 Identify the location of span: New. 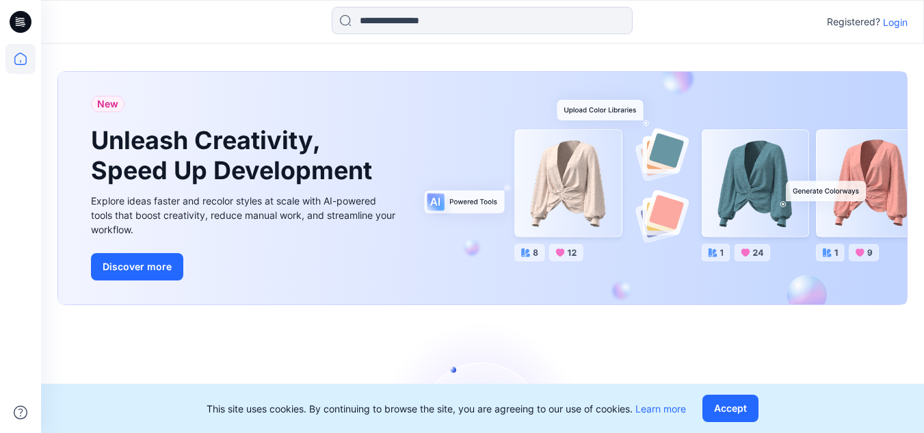
(107, 104).